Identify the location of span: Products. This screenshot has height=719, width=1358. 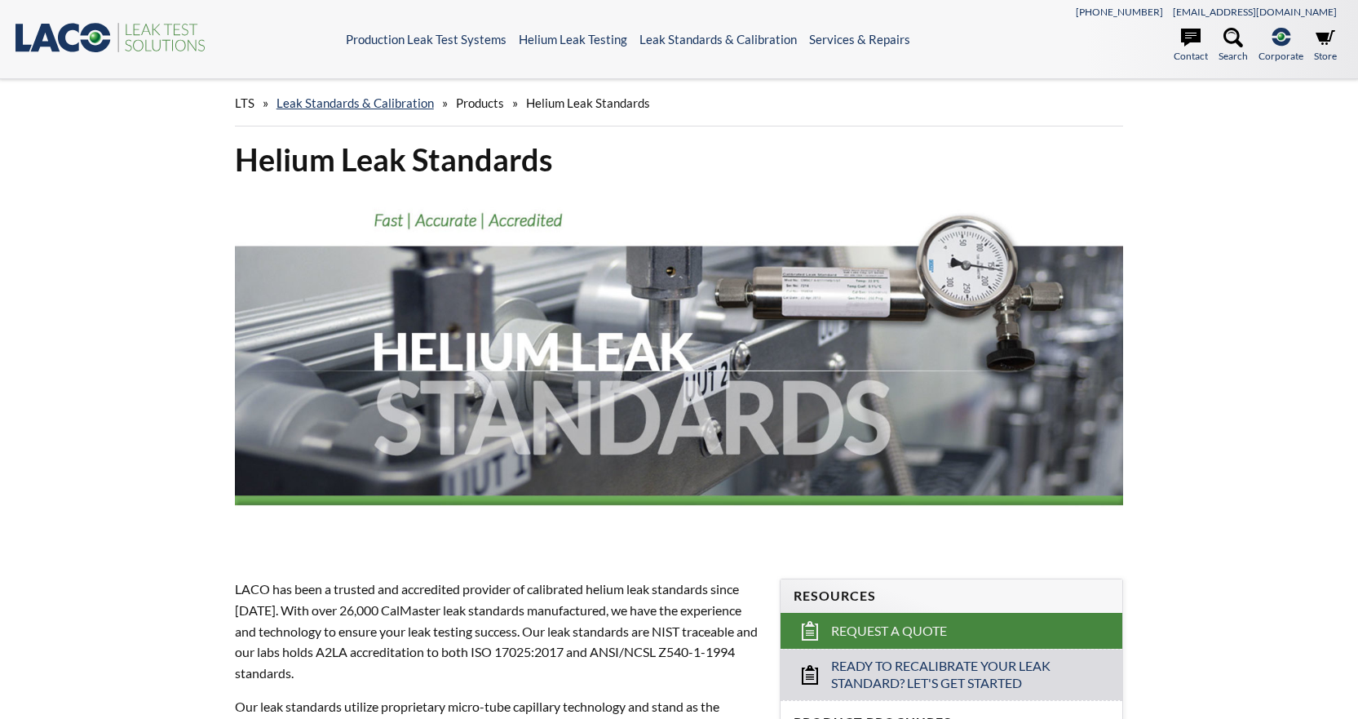
(480, 103).